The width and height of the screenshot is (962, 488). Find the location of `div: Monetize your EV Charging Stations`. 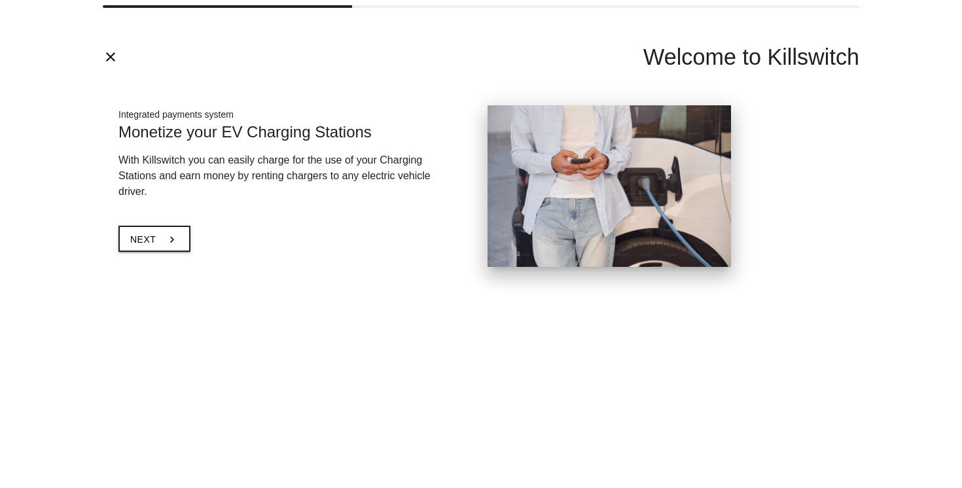

div: Monetize your EV Charging Stations is located at coordinates (289, 132).